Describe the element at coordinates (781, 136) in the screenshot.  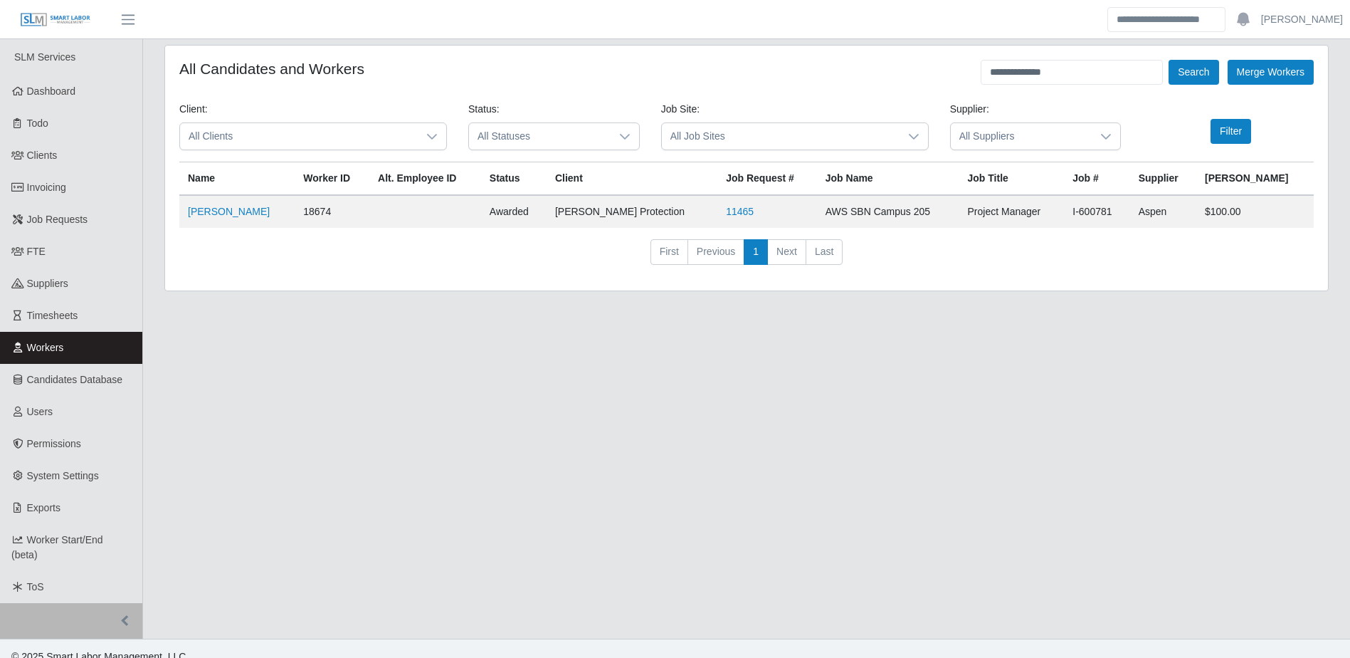
I see `span: All Job Sites` at that location.